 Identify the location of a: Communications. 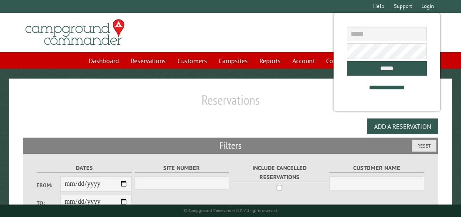
(349, 61).